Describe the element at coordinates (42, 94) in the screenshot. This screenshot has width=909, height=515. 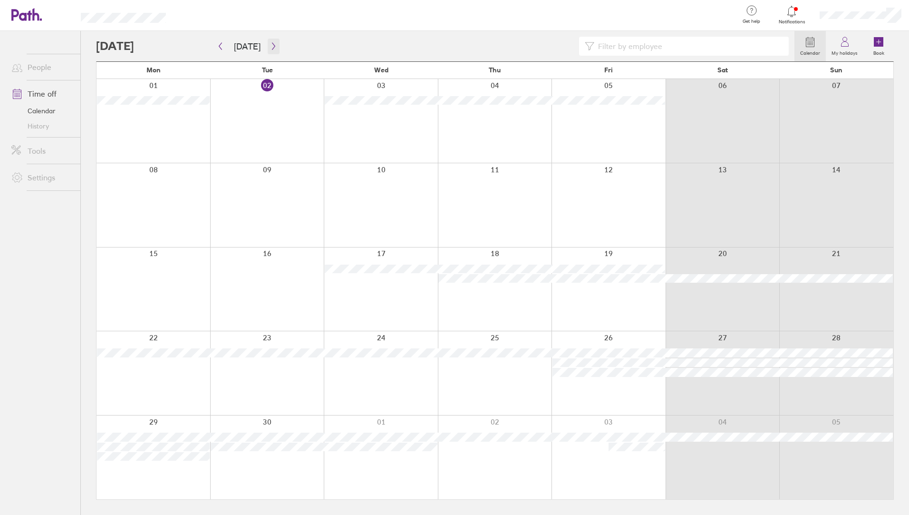
I see `a: Time off` at that location.